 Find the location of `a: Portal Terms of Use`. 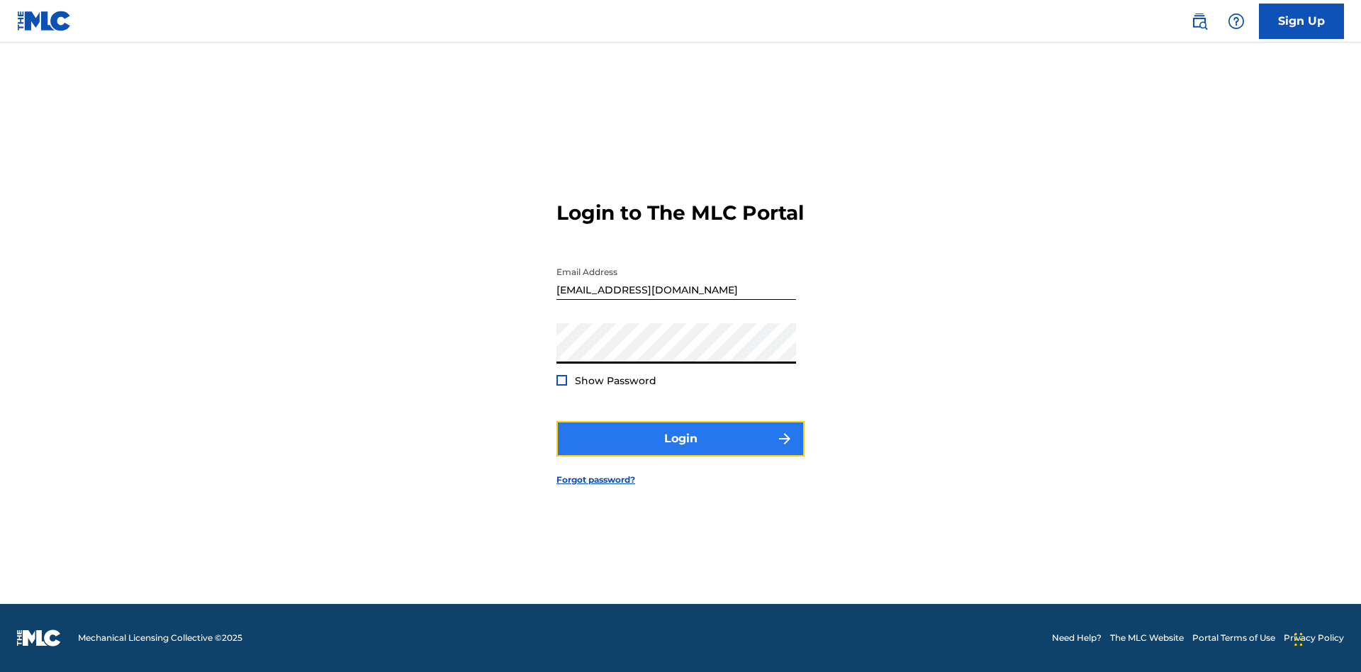

a: Portal Terms of Use is located at coordinates (1233, 638).